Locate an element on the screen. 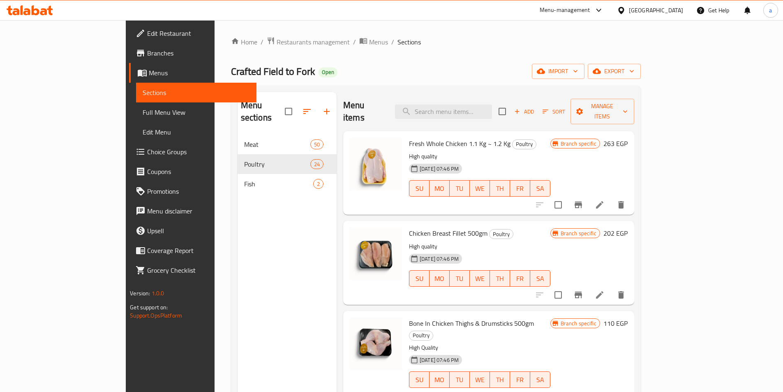 The image size is (783, 392). h2: Menu items is located at coordinates (364, 111).